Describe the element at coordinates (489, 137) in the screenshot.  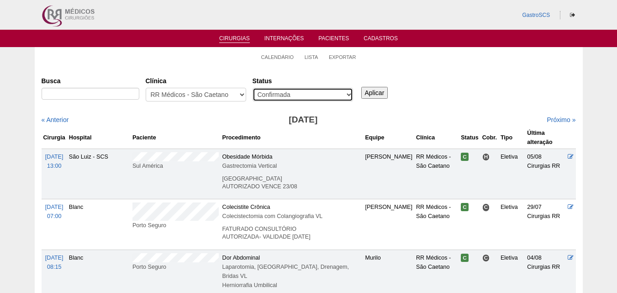
I see `th: Cobr.` at that location.